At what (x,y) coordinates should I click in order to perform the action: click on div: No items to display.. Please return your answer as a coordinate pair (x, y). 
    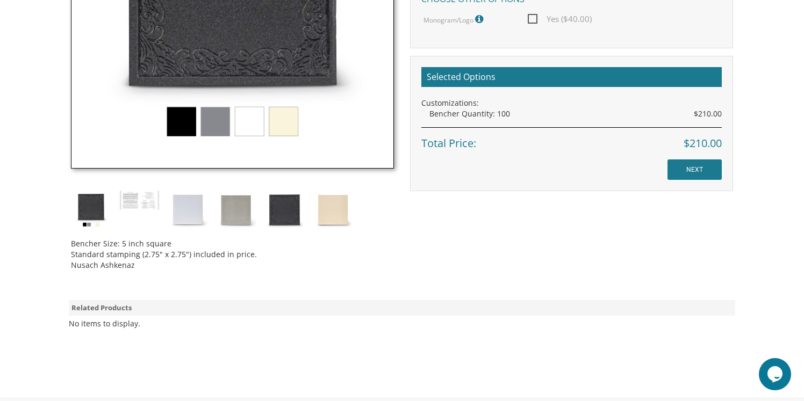
    Looking at the image, I should click on (104, 324).